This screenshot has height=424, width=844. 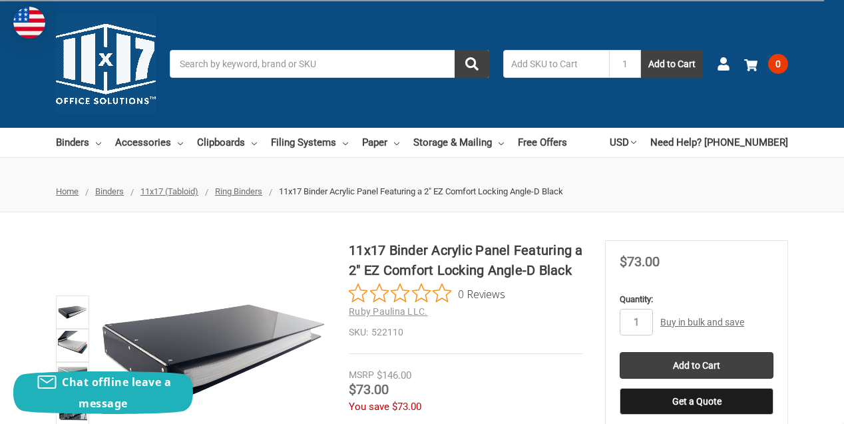 I want to click on a: Storage & Mailing, so click(x=459, y=142).